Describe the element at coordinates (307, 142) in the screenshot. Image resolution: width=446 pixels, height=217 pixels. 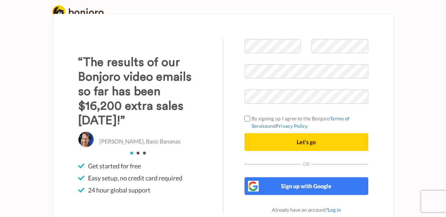
I see `button: Let's go` at that location.